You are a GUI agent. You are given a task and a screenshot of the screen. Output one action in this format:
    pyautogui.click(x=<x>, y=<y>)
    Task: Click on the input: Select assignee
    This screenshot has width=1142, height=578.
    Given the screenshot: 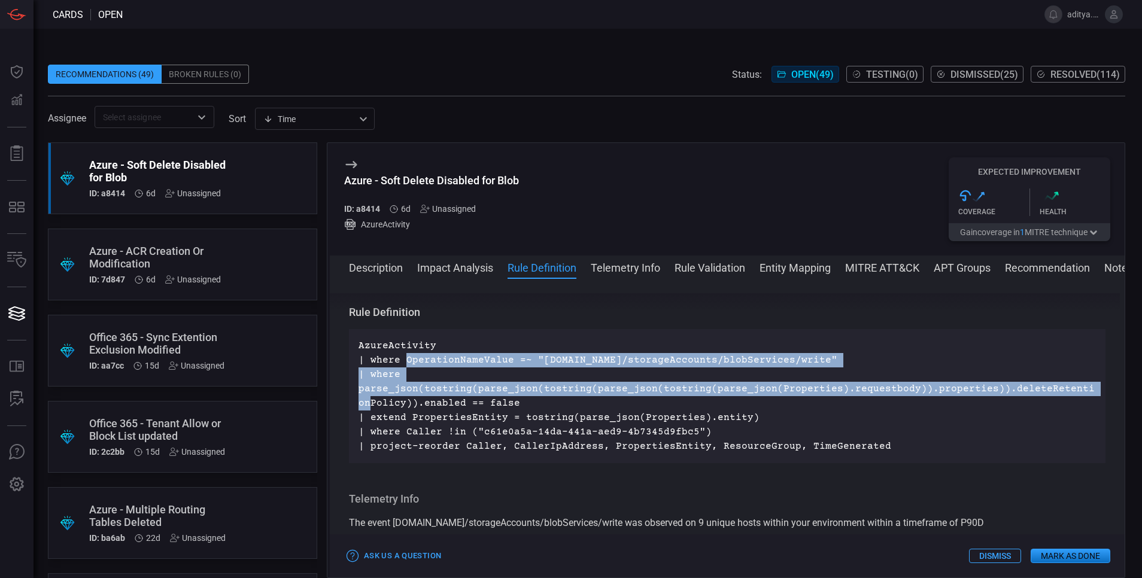 What is the action you would take?
    pyautogui.click(x=144, y=117)
    